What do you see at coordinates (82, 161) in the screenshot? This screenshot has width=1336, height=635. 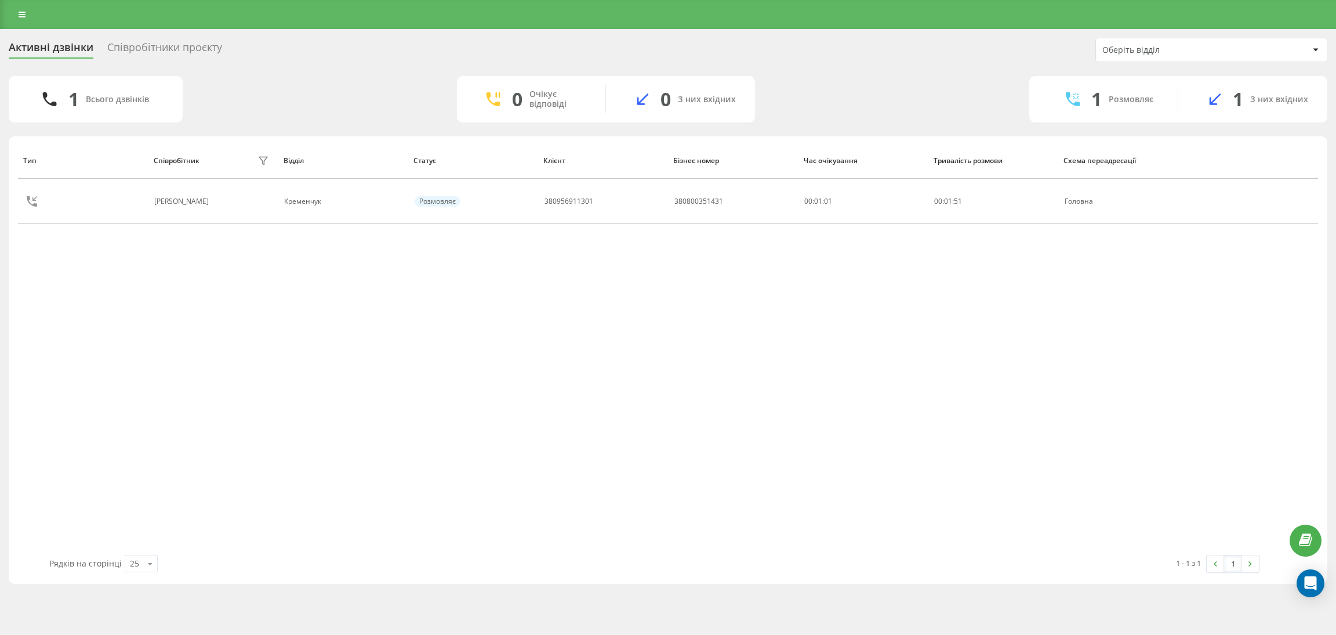 I see `div: Тип` at bounding box center [82, 161].